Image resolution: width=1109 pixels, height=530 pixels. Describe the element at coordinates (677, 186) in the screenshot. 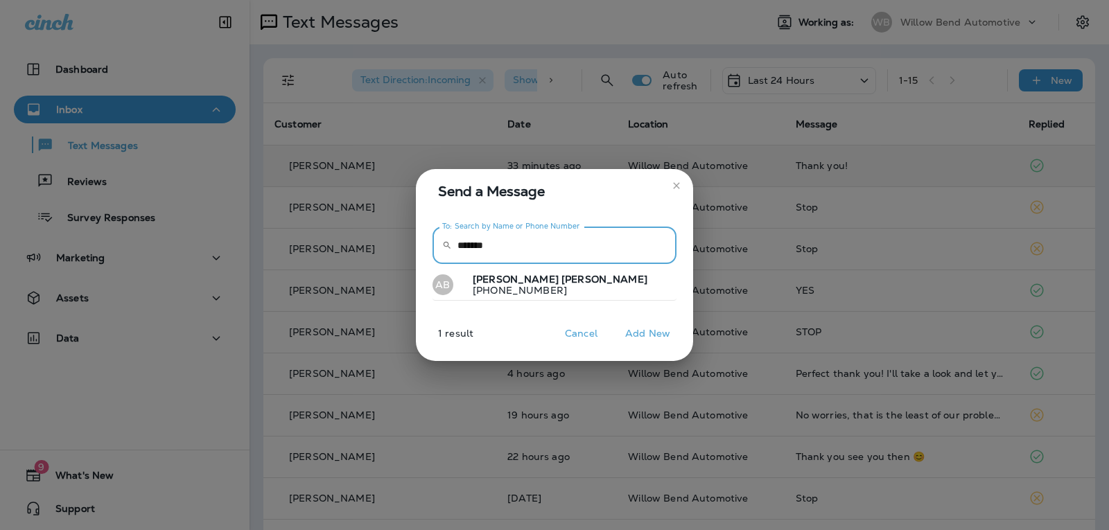

I see `button: close` at that location.